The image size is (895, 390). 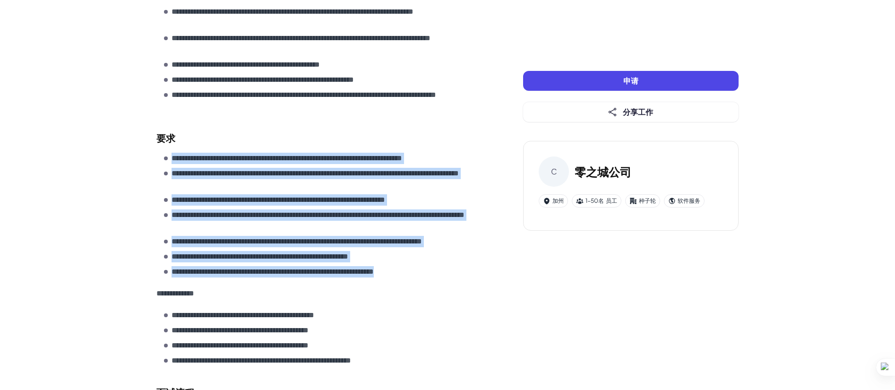 I want to click on font: 零之城公司, so click(x=603, y=172).